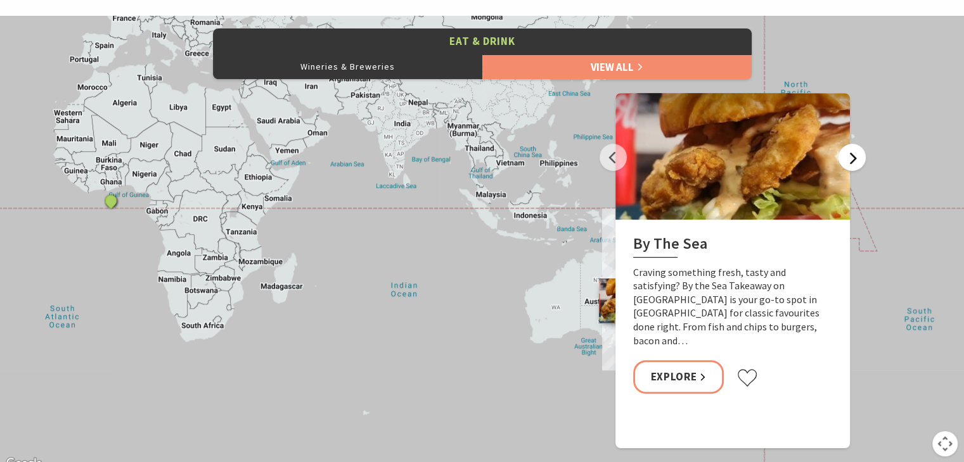 This screenshot has width=964, height=462. What do you see at coordinates (482, 41) in the screenshot?
I see `button: Eat & Drink` at bounding box center [482, 41].